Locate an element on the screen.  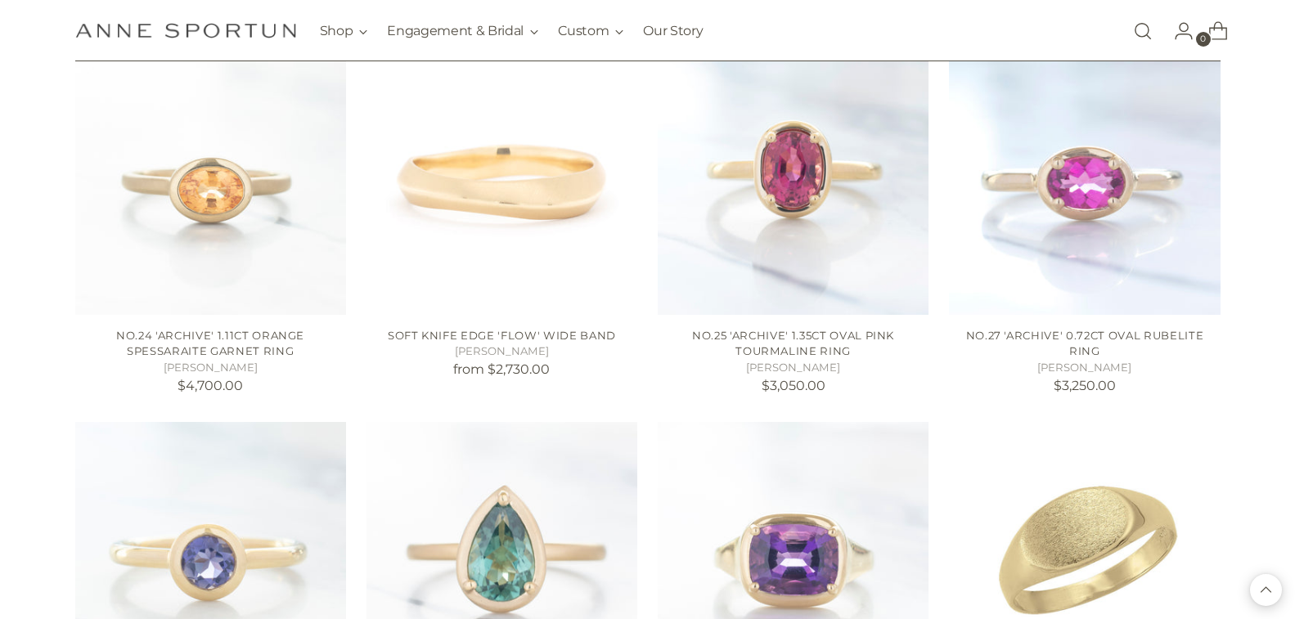
span: $3,050.00 is located at coordinates (793, 385).